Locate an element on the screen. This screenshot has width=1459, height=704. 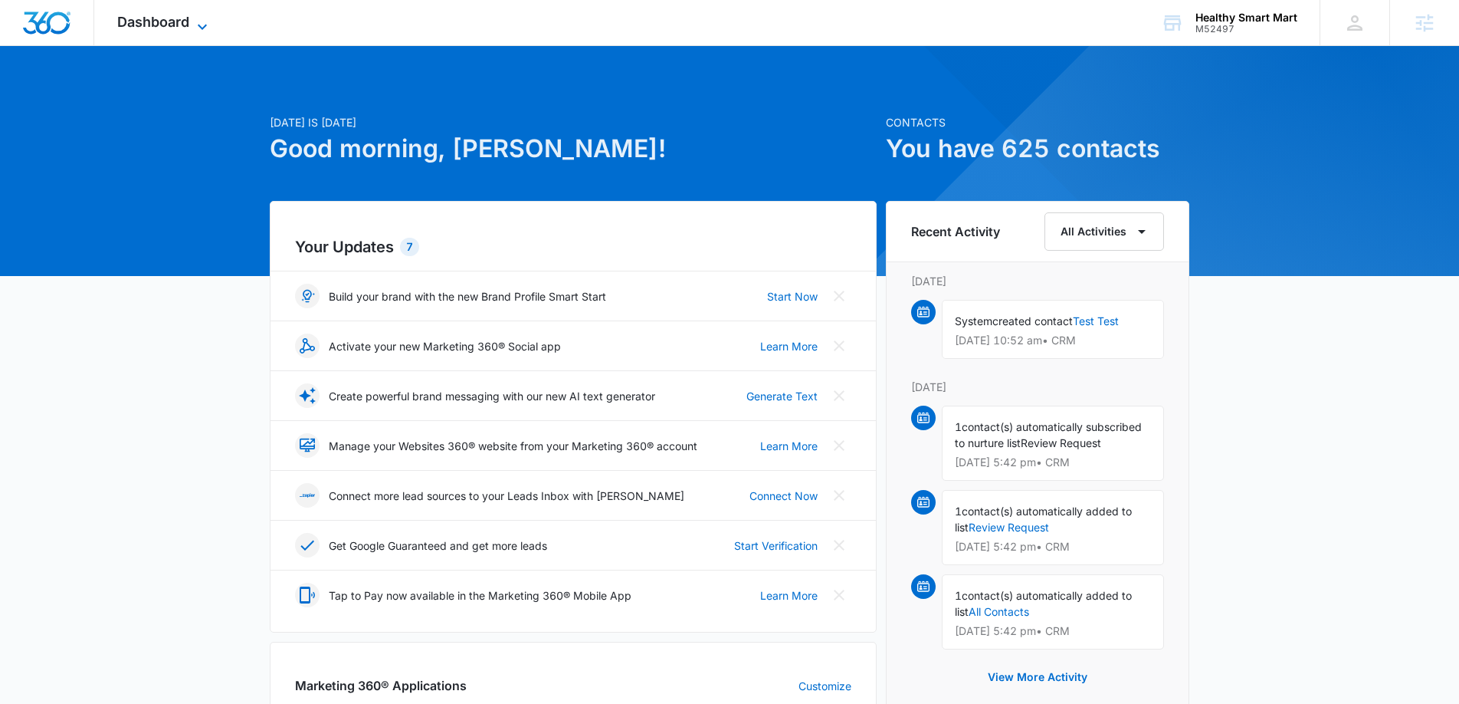
span: created contact is located at coordinates (1032, 320).